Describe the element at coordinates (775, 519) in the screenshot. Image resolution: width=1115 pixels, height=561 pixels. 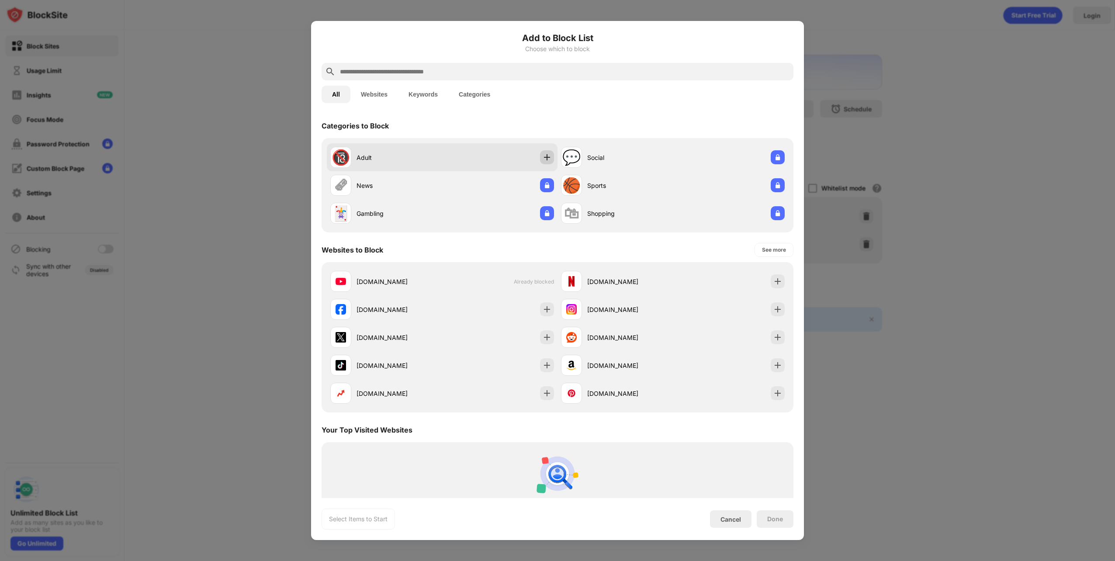
I see `div: Done` at that location.